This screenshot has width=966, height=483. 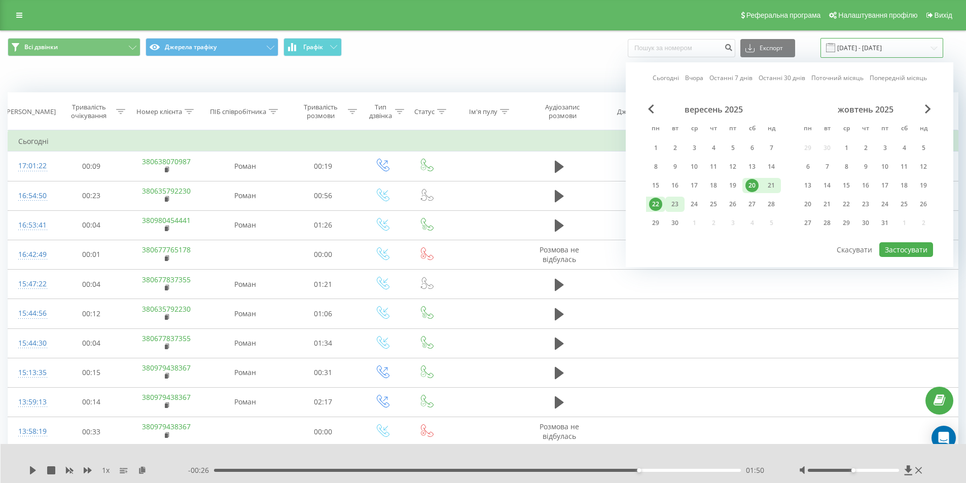 What do you see at coordinates (323, 166) in the screenshot?
I see `td: 00:19` at bounding box center [323, 166].